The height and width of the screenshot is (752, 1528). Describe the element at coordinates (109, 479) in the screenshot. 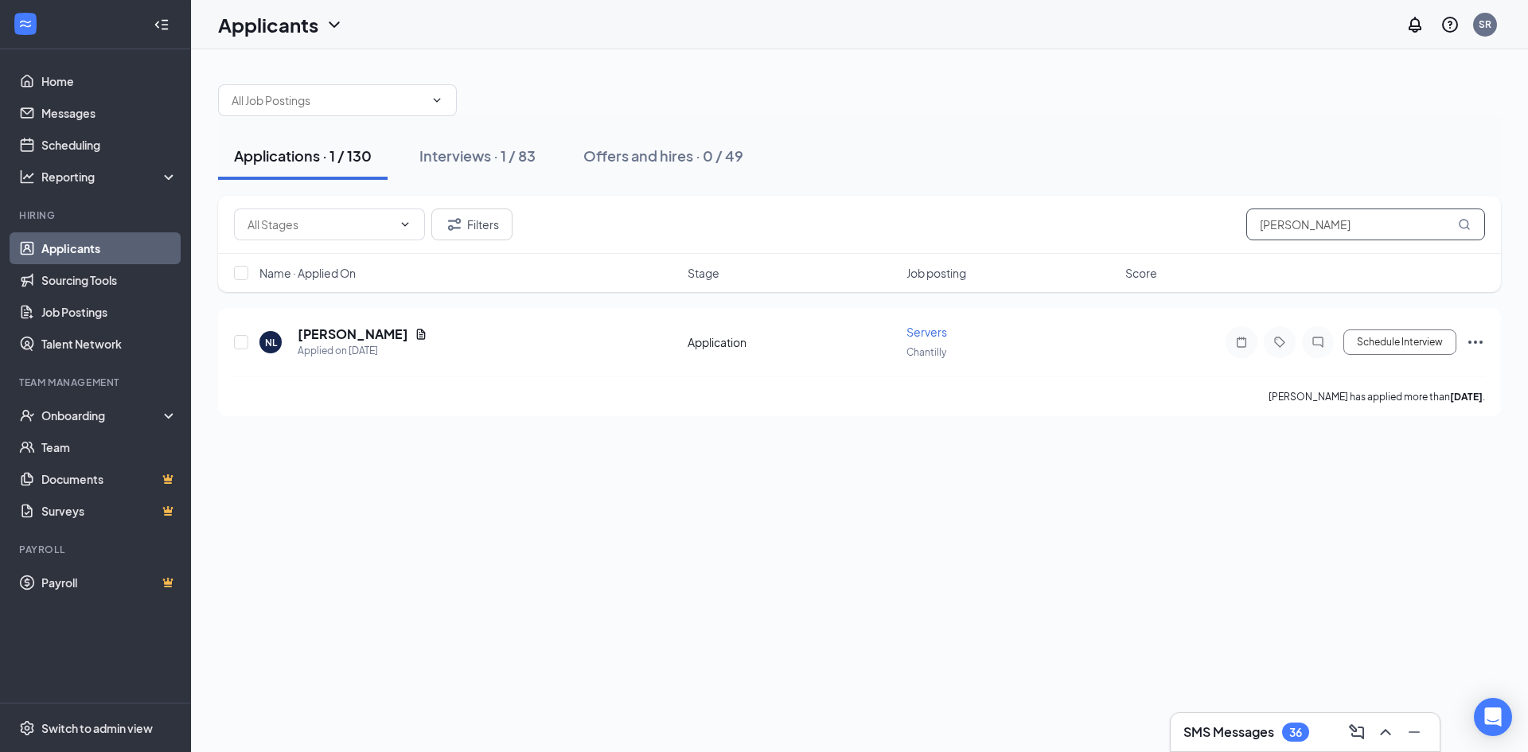

I see `a: DocumentsCrown` at that location.